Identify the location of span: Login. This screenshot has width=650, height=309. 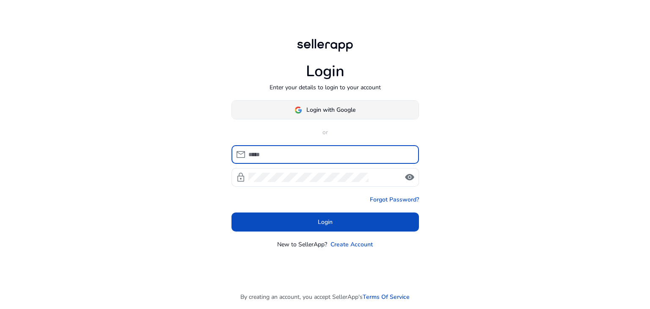
(325, 222).